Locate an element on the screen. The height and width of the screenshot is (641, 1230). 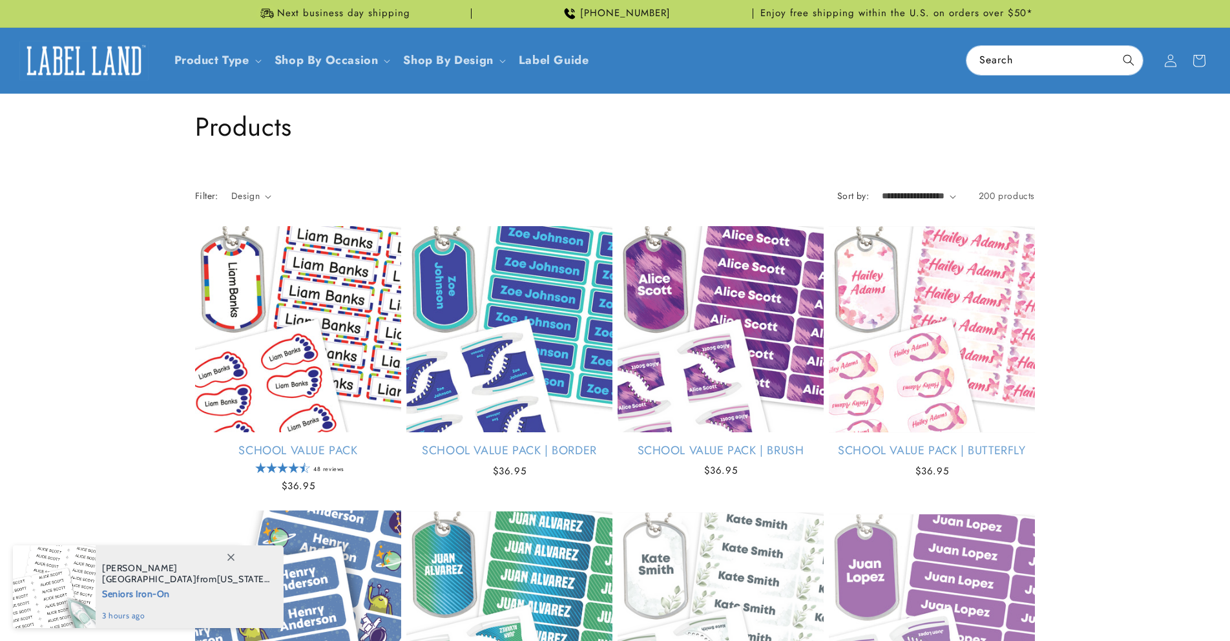
a: School Value Pack | Brush is located at coordinates (720, 450).